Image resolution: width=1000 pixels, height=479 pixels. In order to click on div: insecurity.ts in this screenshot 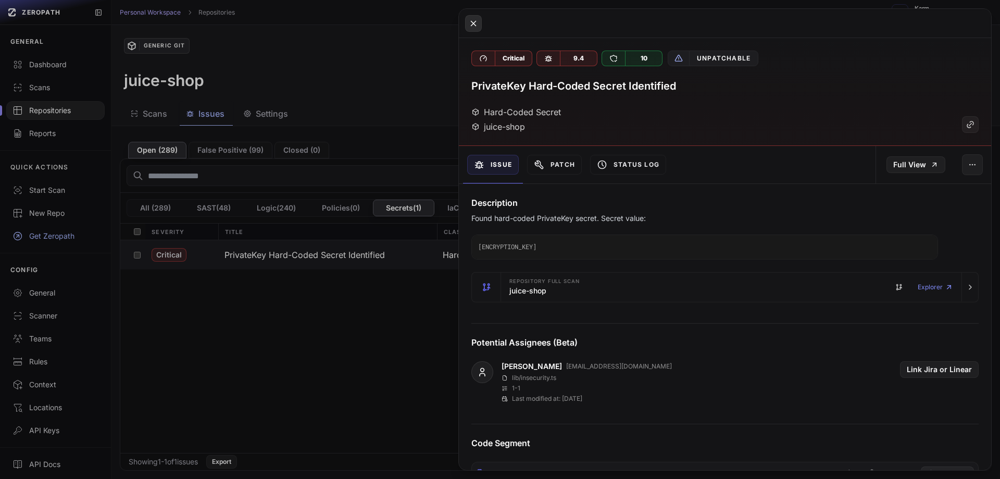, I will do `click(500, 472)`.